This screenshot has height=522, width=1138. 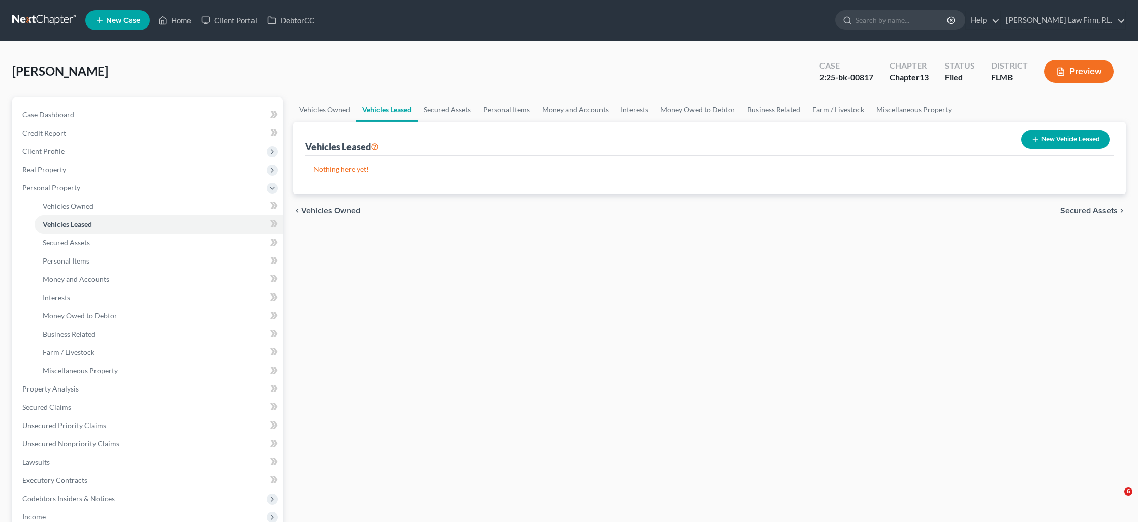 What do you see at coordinates (34, 517) in the screenshot?
I see `span: Income` at bounding box center [34, 517].